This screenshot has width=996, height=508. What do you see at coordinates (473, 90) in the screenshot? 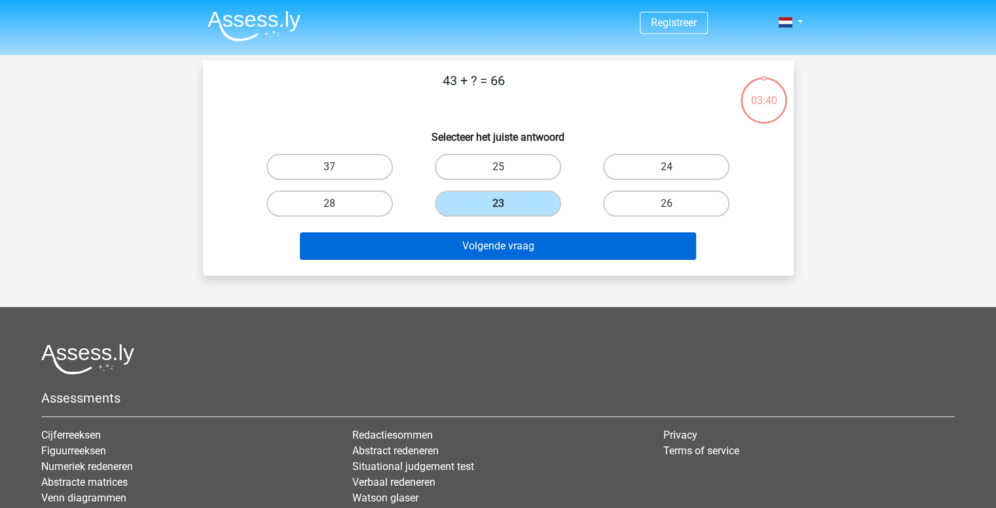
I see `p: 43 + ? = 66` at bounding box center [473, 90].